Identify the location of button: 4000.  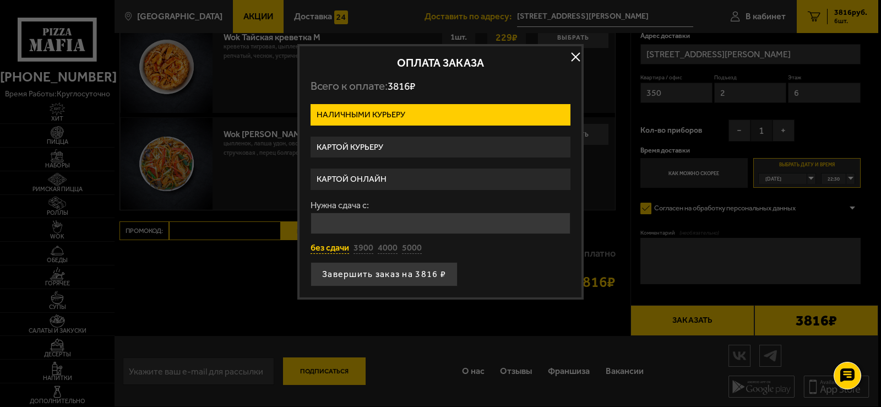
(388, 248).